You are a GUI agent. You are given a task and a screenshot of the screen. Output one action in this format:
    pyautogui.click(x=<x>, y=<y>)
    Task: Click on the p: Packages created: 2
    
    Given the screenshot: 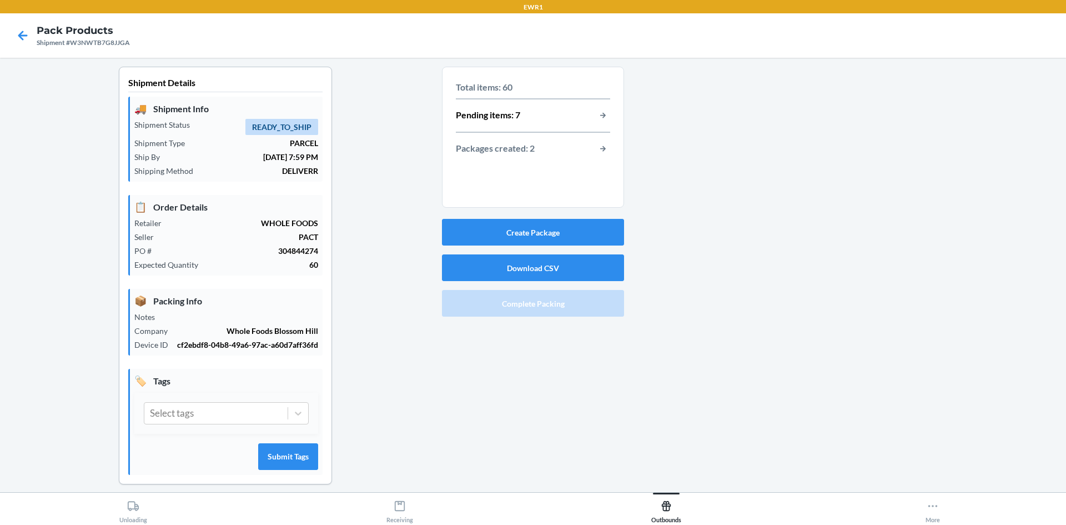 What is the action you would take?
    pyautogui.click(x=495, y=149)
    